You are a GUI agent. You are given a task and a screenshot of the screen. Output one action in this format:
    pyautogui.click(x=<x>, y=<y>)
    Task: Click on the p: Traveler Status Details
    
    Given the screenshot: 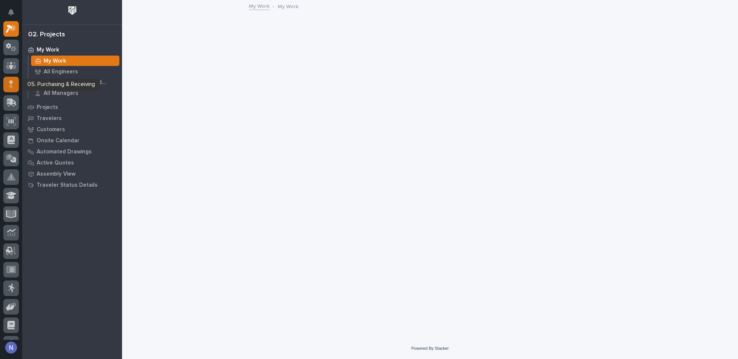 What is the action you would take?
    pyautogui.click(x=67, y=185)
    